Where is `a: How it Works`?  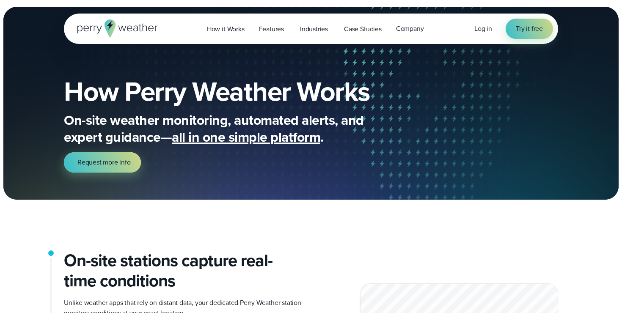 a: How it Works is located at coordinates (225, 29).